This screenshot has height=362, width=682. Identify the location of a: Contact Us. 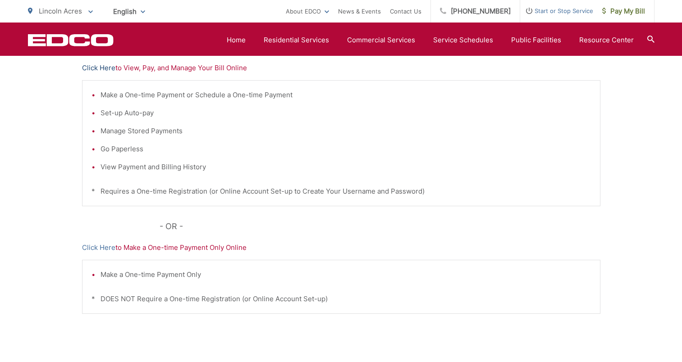
(405, 11).